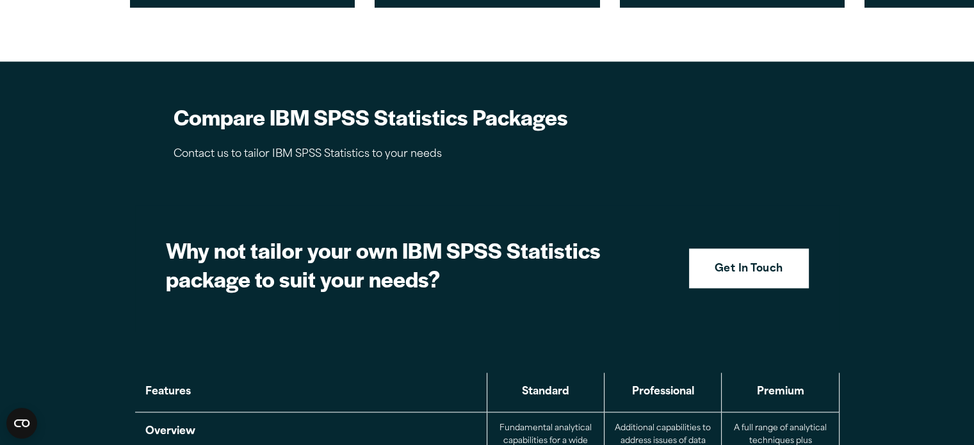 The image size is (974, 445). Describe the element at coordinates (388, 154) in the screenshot. I see `p: Contact us to tailor IBM SPSS Statistics to your needs` at that location.